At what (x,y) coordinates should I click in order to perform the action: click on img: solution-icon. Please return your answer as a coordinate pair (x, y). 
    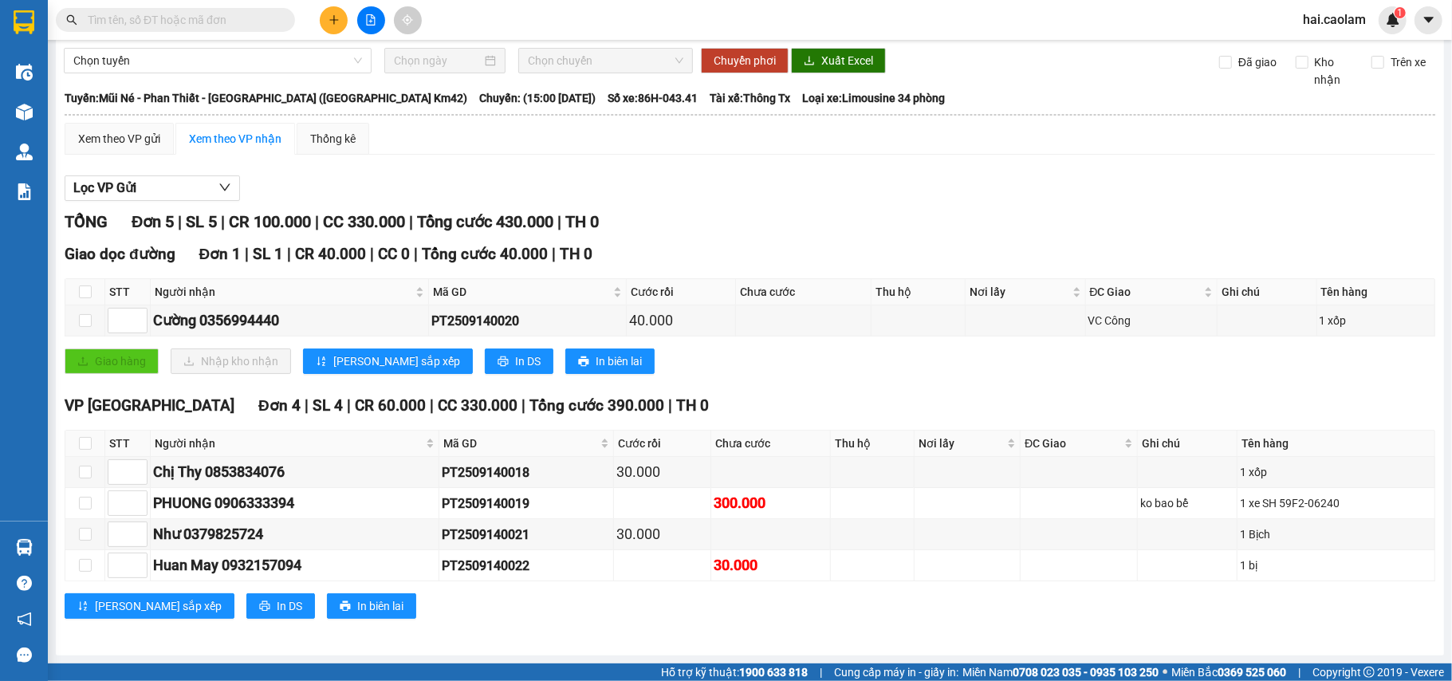
    Looking at the image, I should click on (24, 191).